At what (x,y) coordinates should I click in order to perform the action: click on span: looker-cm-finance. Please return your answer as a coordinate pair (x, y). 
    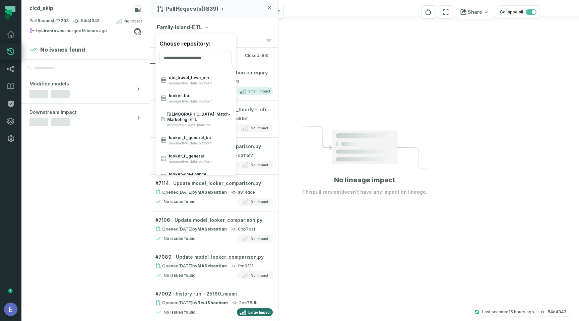
    Looking at the image, I should click on (191, 174).